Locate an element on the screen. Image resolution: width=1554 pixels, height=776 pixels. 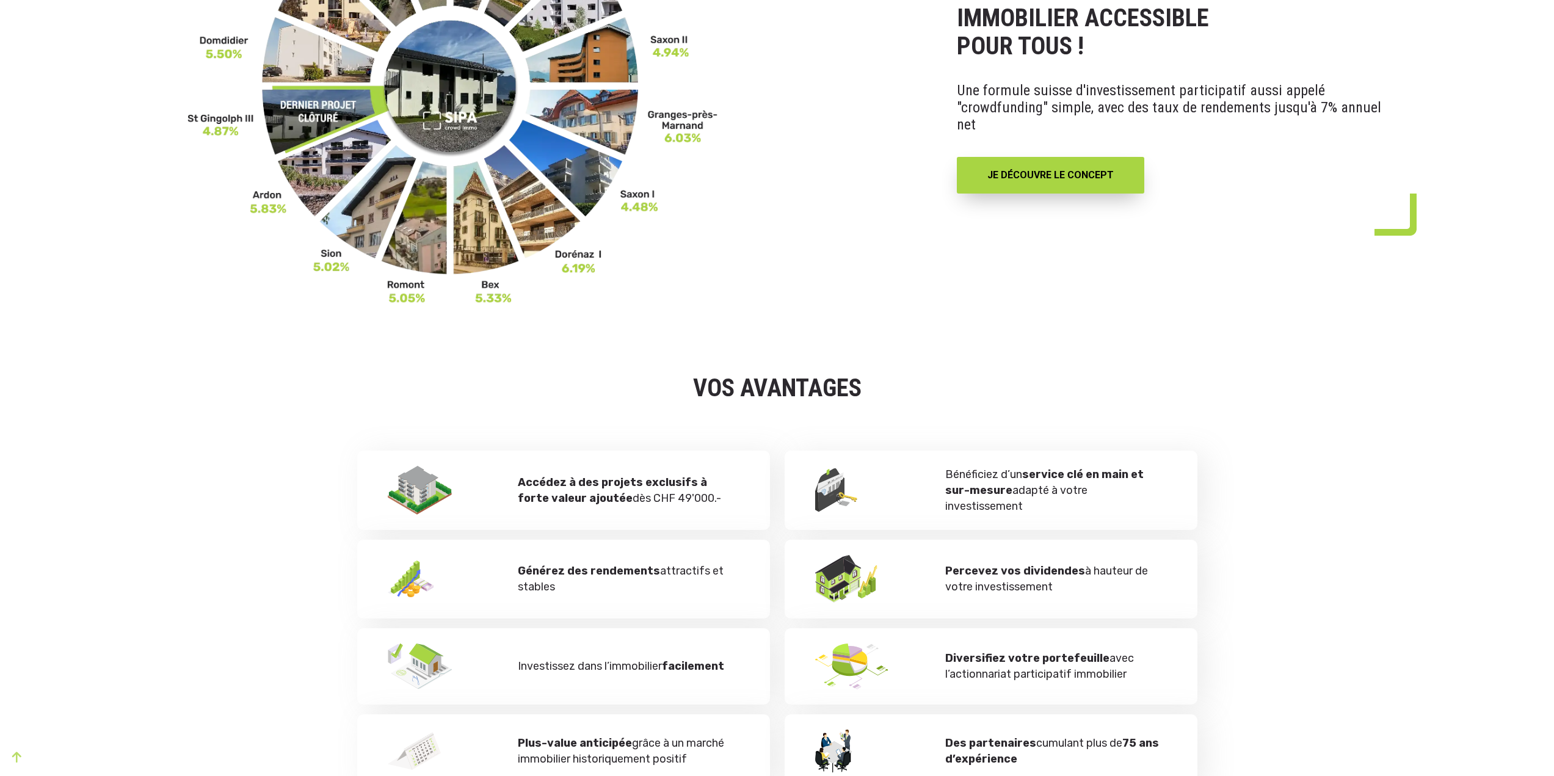
p: cumulant plus de is located at coordinates (1055, 751).